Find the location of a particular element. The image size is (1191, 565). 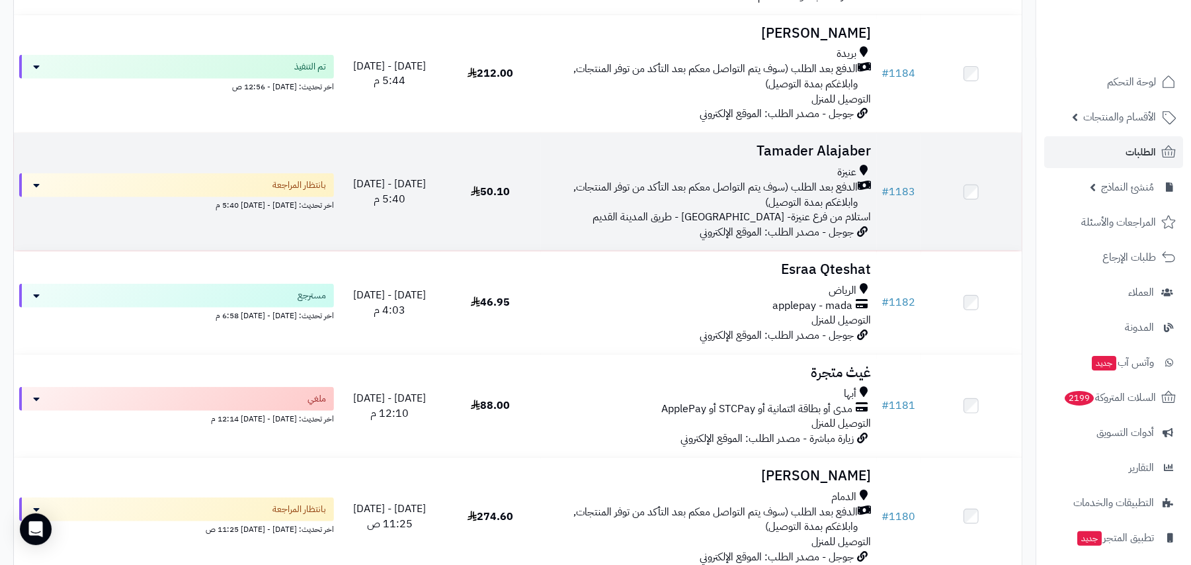

span: المدونة is located at coordinates (1139, 327).